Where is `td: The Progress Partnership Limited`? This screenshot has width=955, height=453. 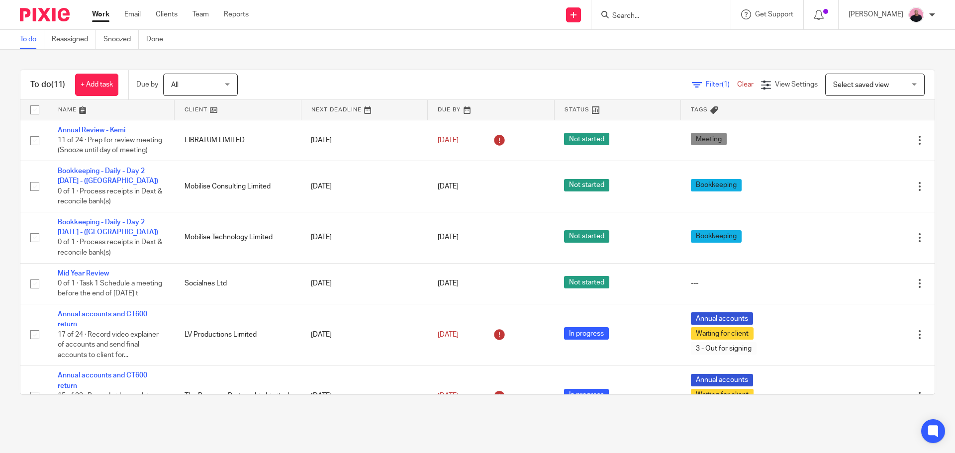 td: The Progress Partnership Limited is located at coordinates (238, 396).